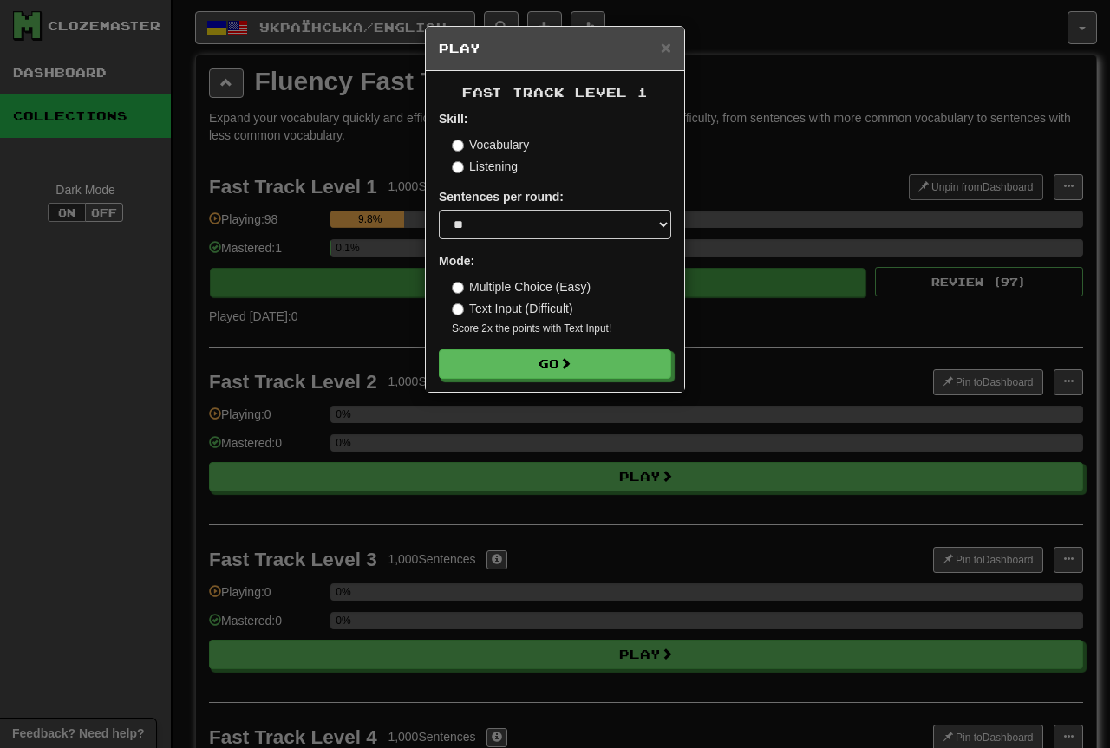 The image size is (1110, 748). What do you see at coordinates (453, 119) in the screenshot?
I see `strong: Skill:` at bounding box center [453, 119].